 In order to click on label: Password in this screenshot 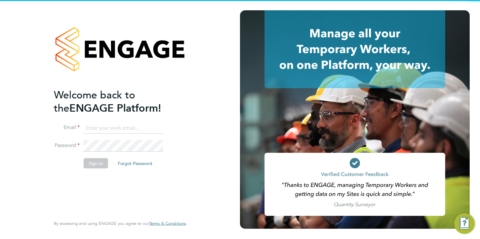, I will do `click(67, 146)`.